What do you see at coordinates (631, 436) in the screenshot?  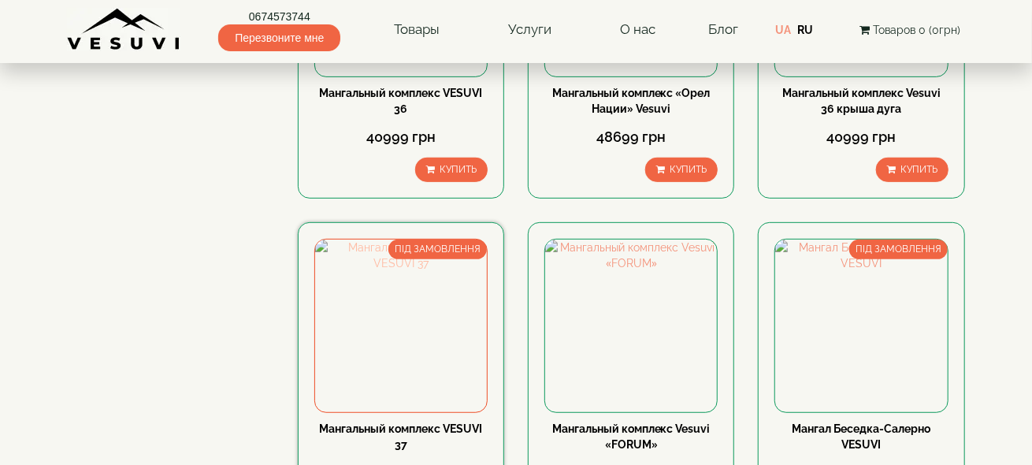 I see `a: Мангальный комплекс Vesuvi «FORUM»` at bounding box center [631, 436].